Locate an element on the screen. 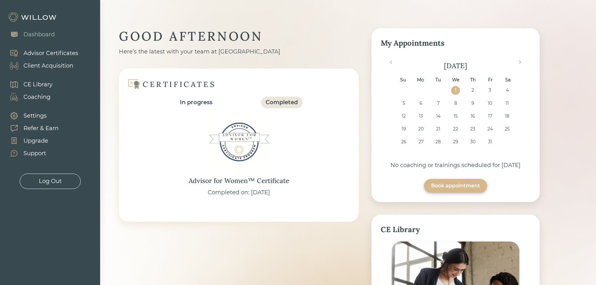 Image resolution: width=596 pixels, height=285 pixels. div: Choose Tuesday, October 14th, 2025 is located at coordinates (438, 116).